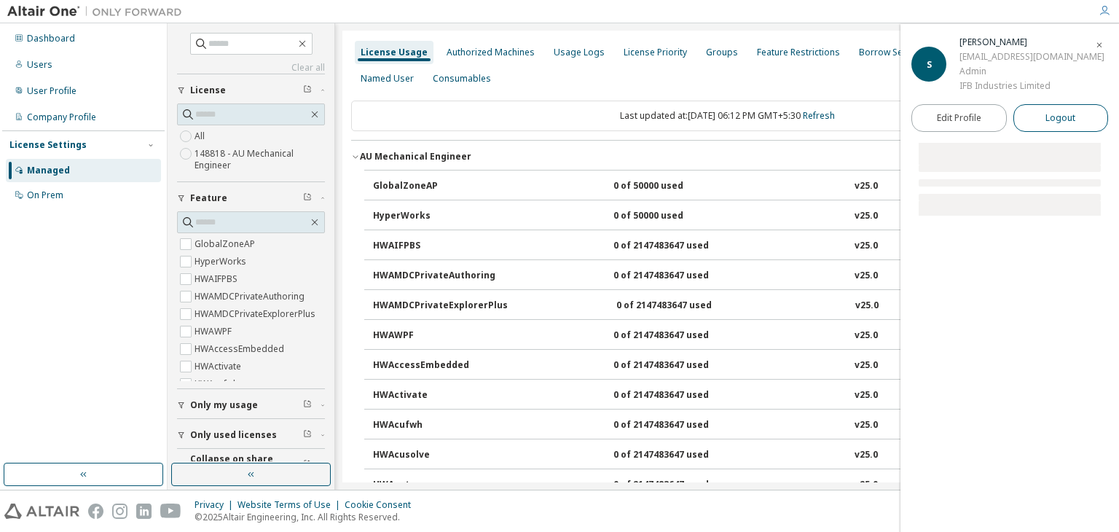 This screenshot has width=1119, height=532. I want to click on a: Edit Profile, so click(959, 118).